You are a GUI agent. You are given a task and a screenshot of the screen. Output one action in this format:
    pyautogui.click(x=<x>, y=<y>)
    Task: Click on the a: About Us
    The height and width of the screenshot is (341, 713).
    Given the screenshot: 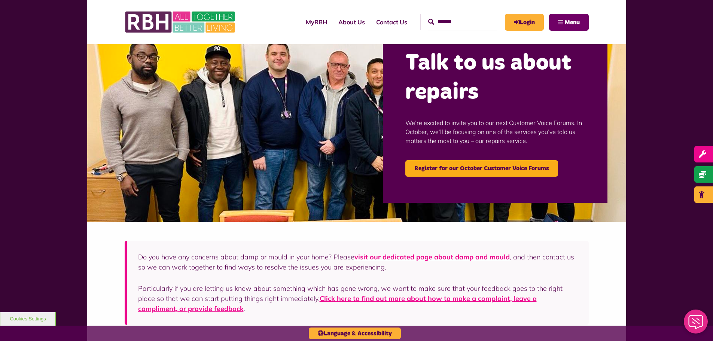 What is the action you would take?
    pyautogui.click(x=352, y=22)
    